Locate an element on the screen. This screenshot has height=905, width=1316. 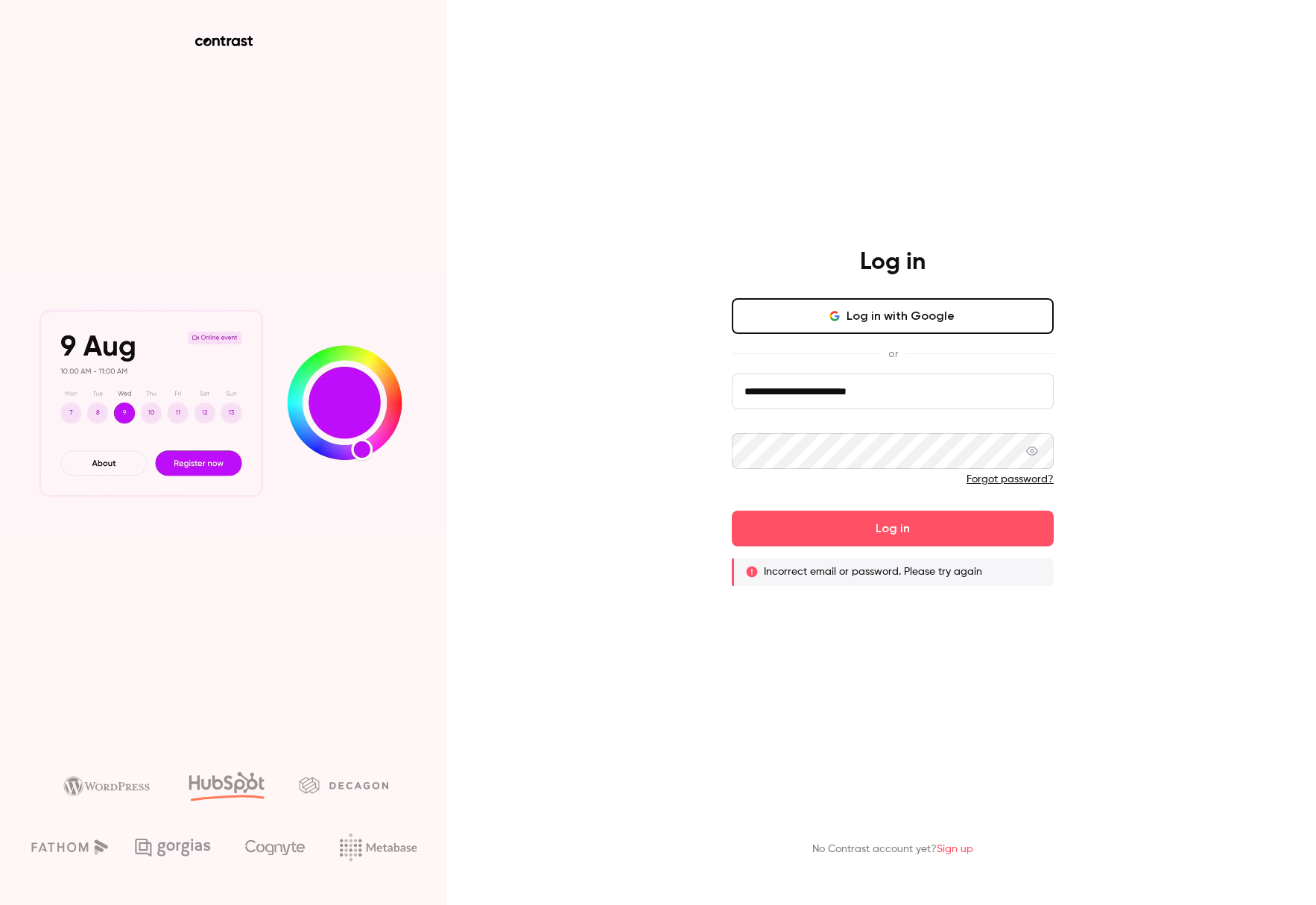
p: Incorrect email or password. Please try again is located at coordinates (873, 571).